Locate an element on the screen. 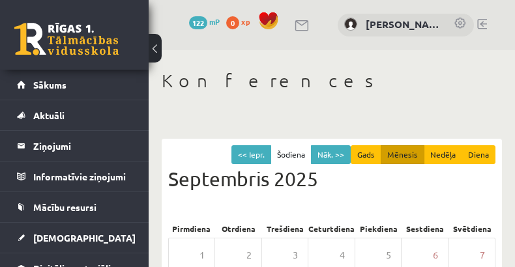 The image size is (515, 267). span: 6 is located at coordinates (435, 255).